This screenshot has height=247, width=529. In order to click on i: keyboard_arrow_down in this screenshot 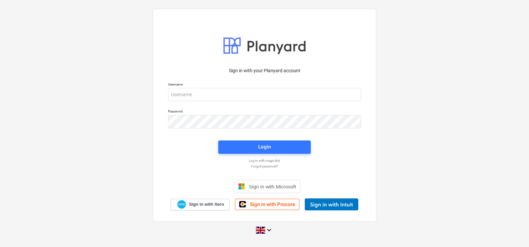, I will do `click(269, 230)`.